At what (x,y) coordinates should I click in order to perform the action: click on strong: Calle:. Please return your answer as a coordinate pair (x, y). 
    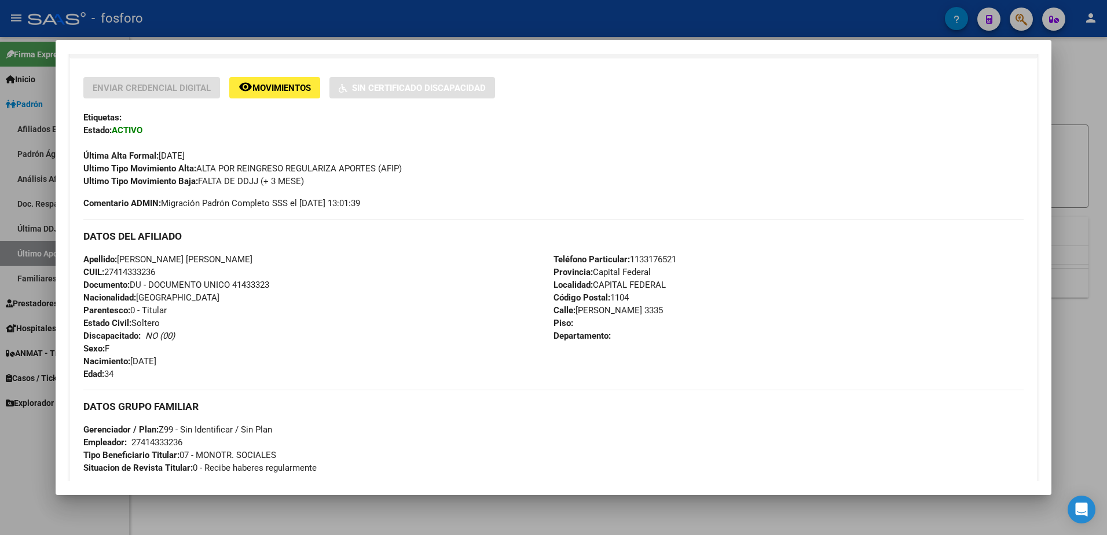
    Looking at the image, I should click on (565, 310).